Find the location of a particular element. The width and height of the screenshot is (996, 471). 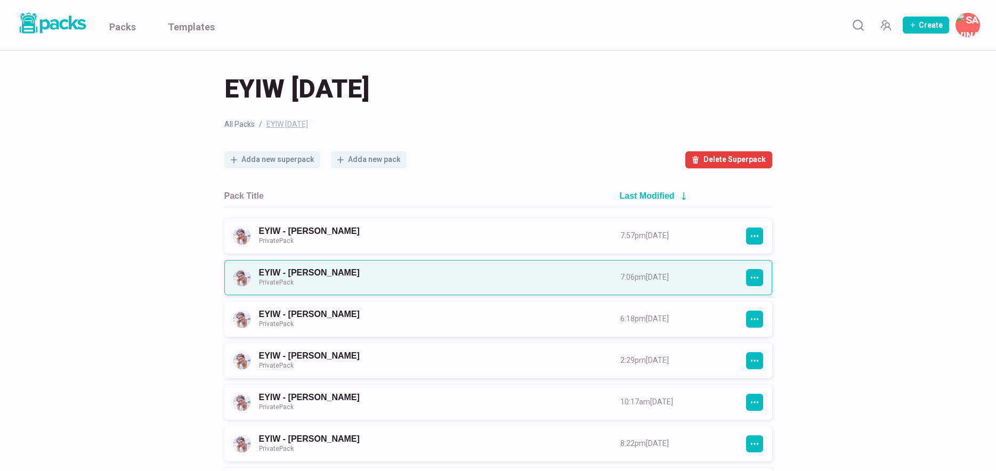

h2: Pack Title is located at coordinates (244, 196).